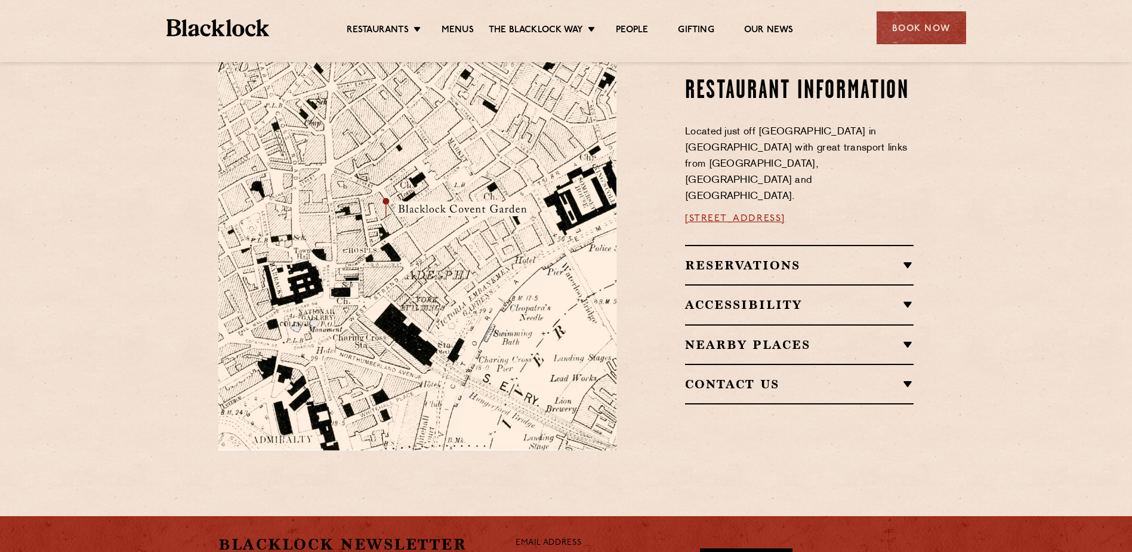  I want to click on label: Email Address, so click(549, 543).